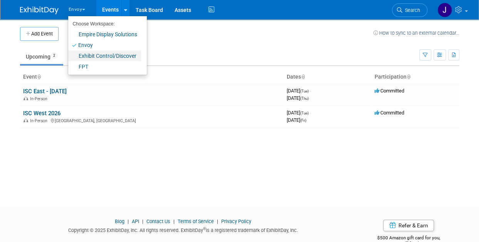  I want to click on img: ExhibitDay, so click(39, 10).